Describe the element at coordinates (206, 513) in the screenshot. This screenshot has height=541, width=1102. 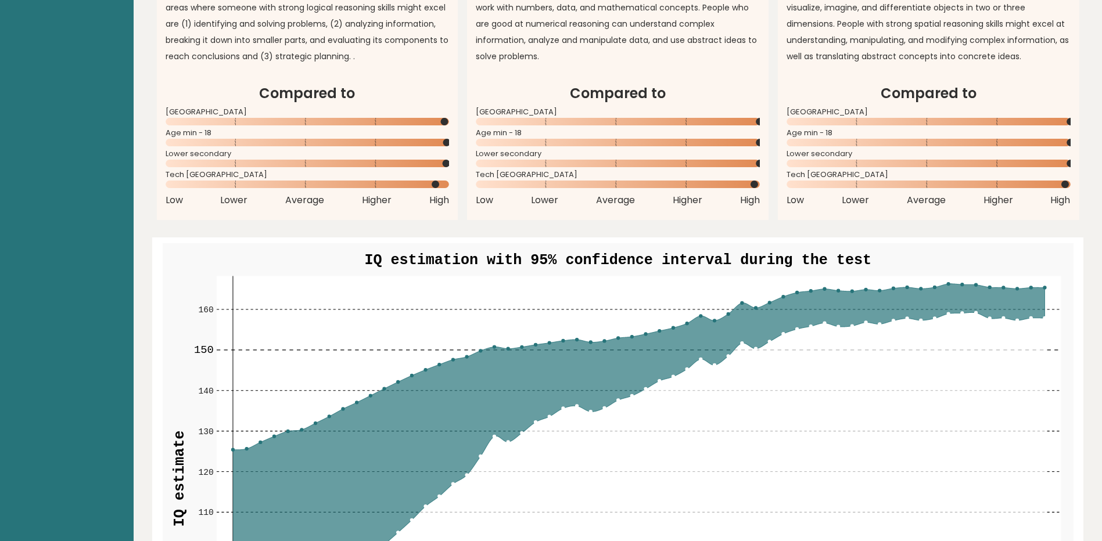
I see `text: 110` at that location.